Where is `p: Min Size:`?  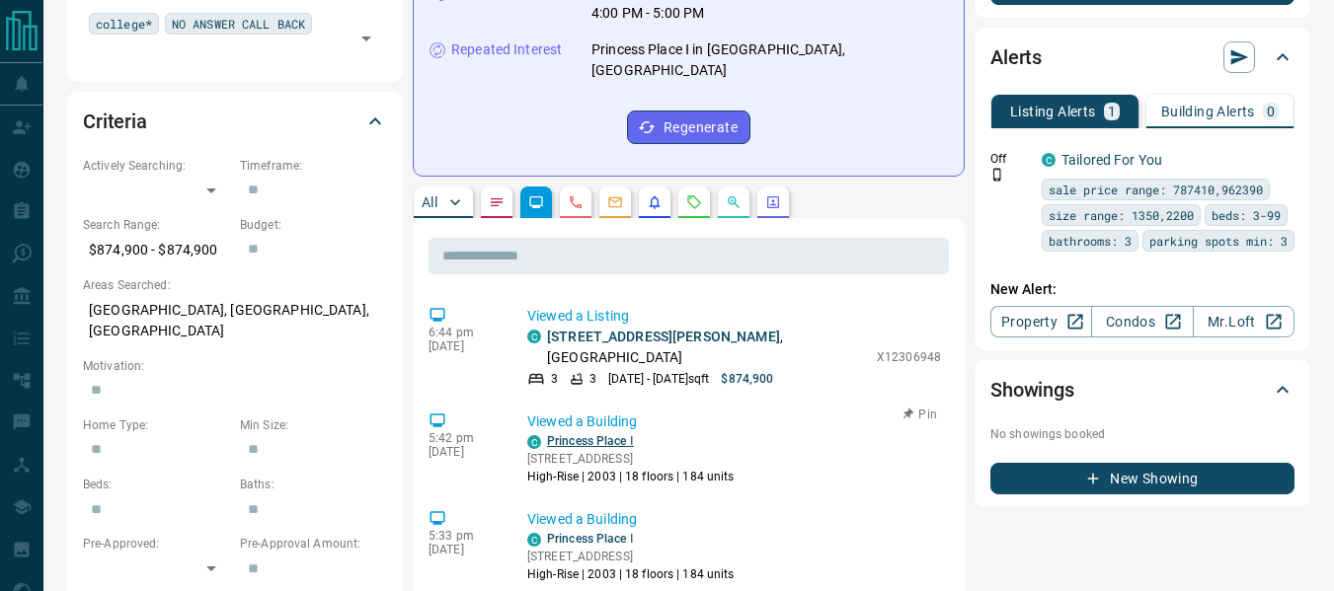 p: Min Size: is located at coordinates (313, 425).